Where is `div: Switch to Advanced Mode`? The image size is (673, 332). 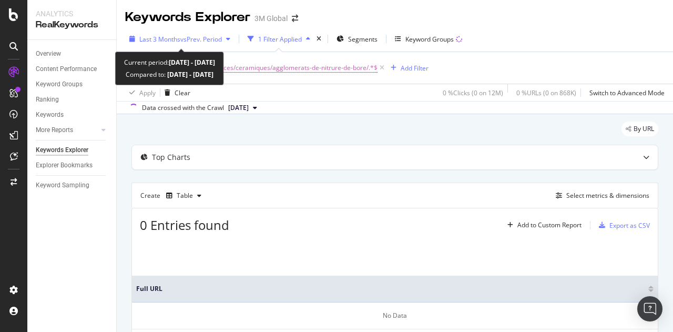 div: Switch to Advanced Mode is located at coordinates (627, 93).